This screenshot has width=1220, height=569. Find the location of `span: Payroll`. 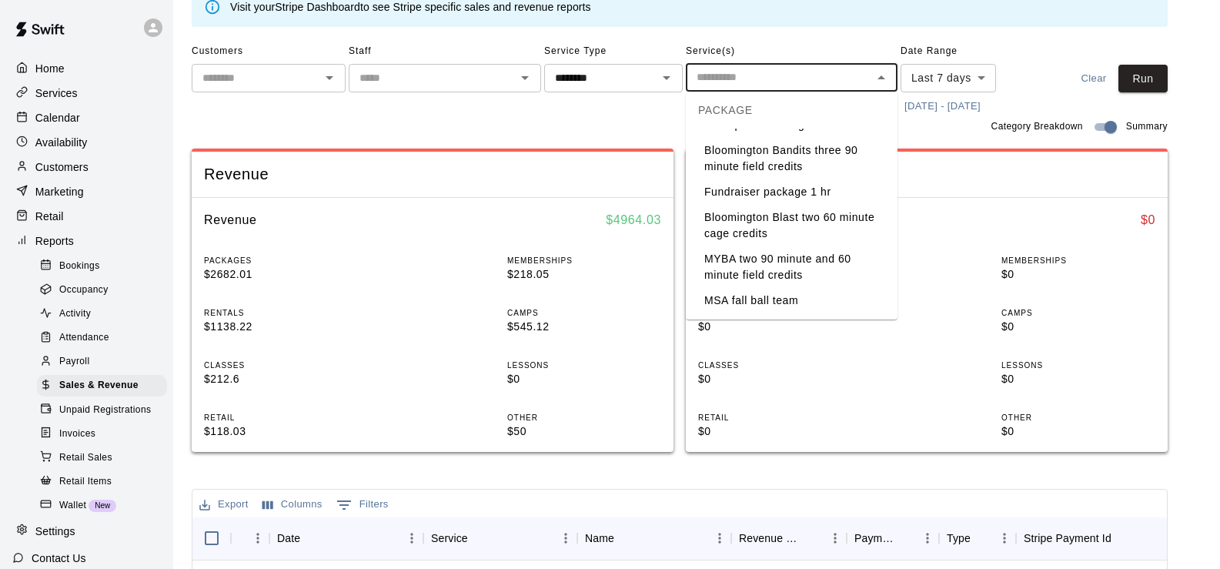

span: Payroll is located at coordinates (74, 362).